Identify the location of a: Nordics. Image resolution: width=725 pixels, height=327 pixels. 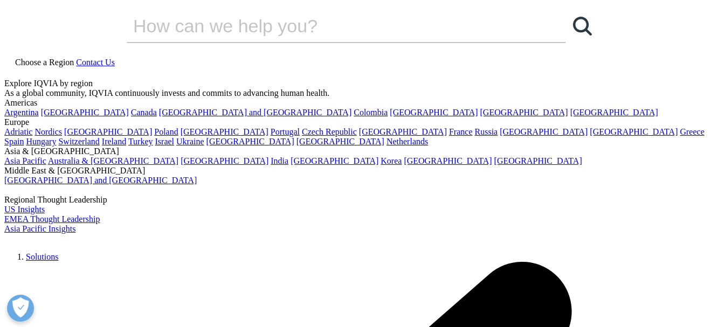
(48, 132).